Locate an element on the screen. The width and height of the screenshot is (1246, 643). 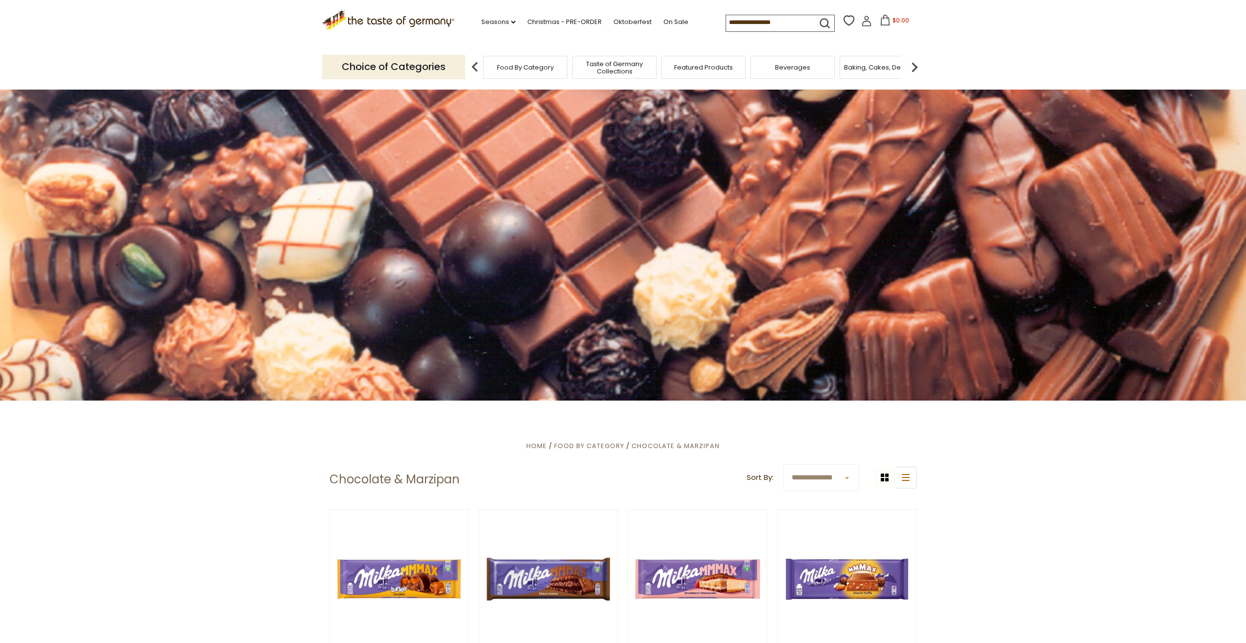
span: Baking, Cakes, Desserts is located at coordinates (882, 67).